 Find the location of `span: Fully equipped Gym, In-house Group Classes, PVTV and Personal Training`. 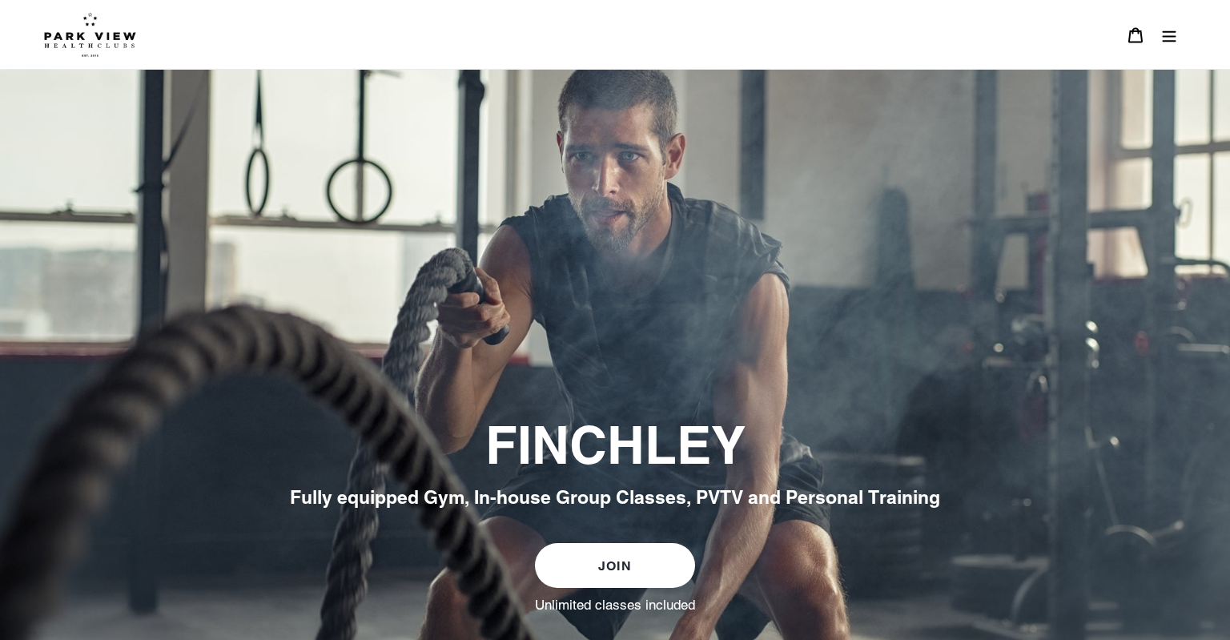

span: Fully equipped Gym, In-house Group Classes, PVTV and Personal Training is located at coordinates (615, 496).